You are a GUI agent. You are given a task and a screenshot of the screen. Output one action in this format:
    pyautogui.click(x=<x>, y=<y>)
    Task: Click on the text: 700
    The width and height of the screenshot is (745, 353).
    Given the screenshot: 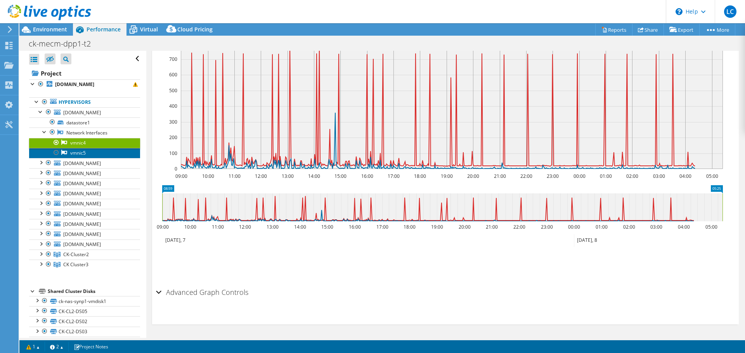 What is the action you would take?
    pyautogui.click(x=173, y=59)
    